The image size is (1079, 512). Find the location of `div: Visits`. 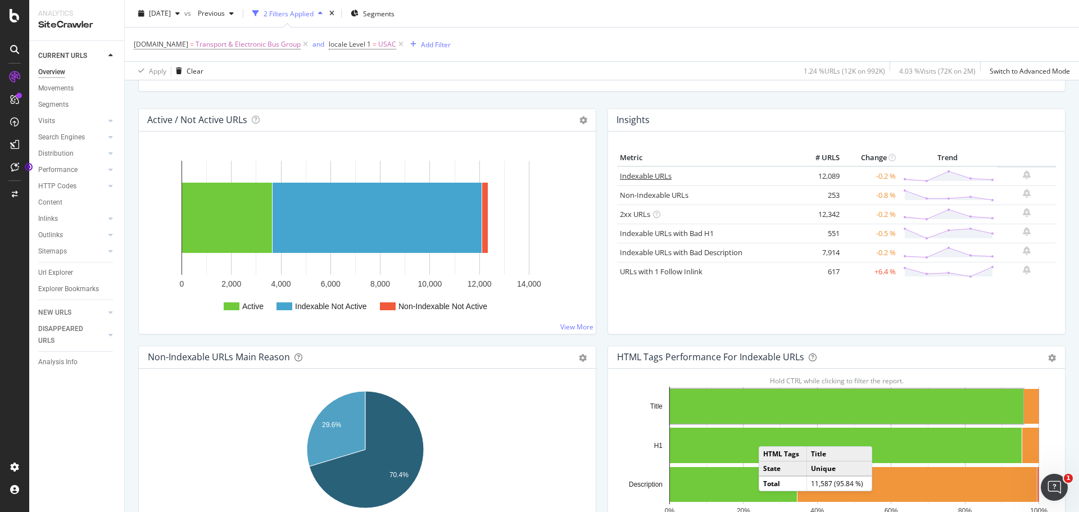

div: Visits is located at coordinates (47, 121).